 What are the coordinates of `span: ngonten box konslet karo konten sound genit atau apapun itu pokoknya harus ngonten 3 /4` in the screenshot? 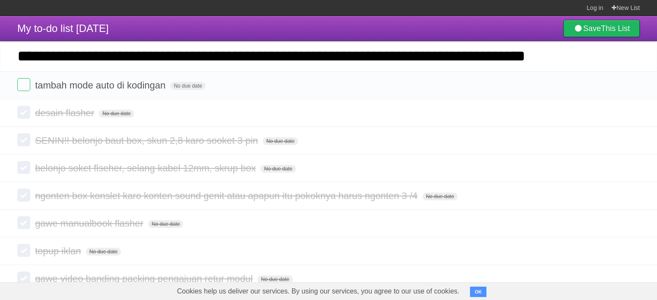 It's located at (227, 196).